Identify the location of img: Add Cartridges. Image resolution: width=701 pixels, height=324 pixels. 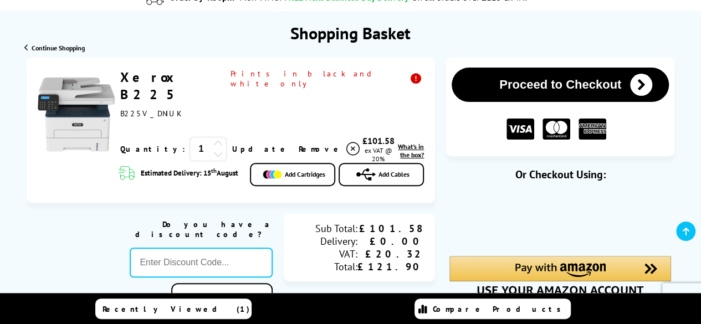
(272, 175).